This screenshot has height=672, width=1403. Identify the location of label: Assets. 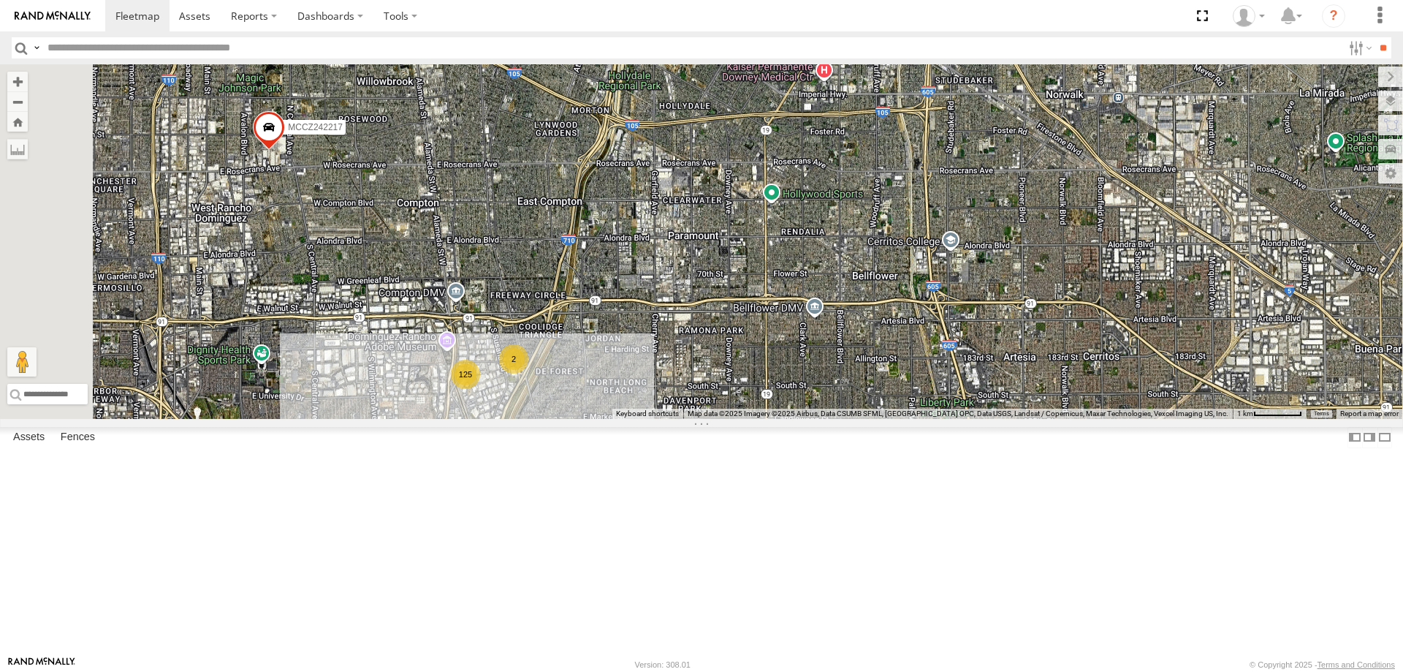
(29, 437).